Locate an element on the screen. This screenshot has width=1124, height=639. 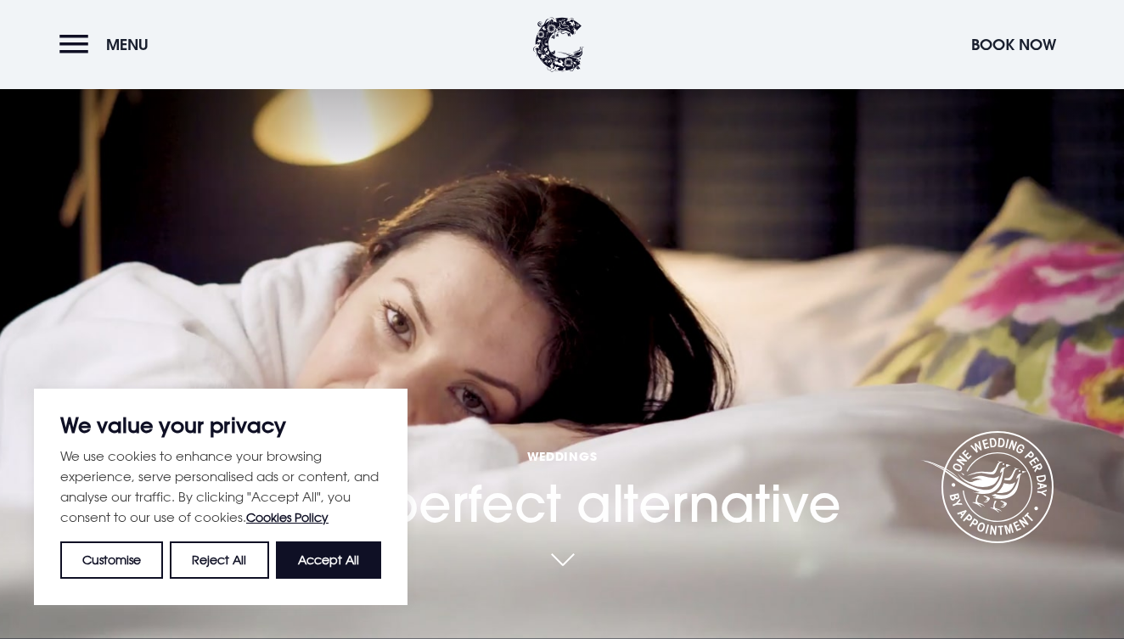
h1: The perfect alternative is located at coordinates (562, 451).